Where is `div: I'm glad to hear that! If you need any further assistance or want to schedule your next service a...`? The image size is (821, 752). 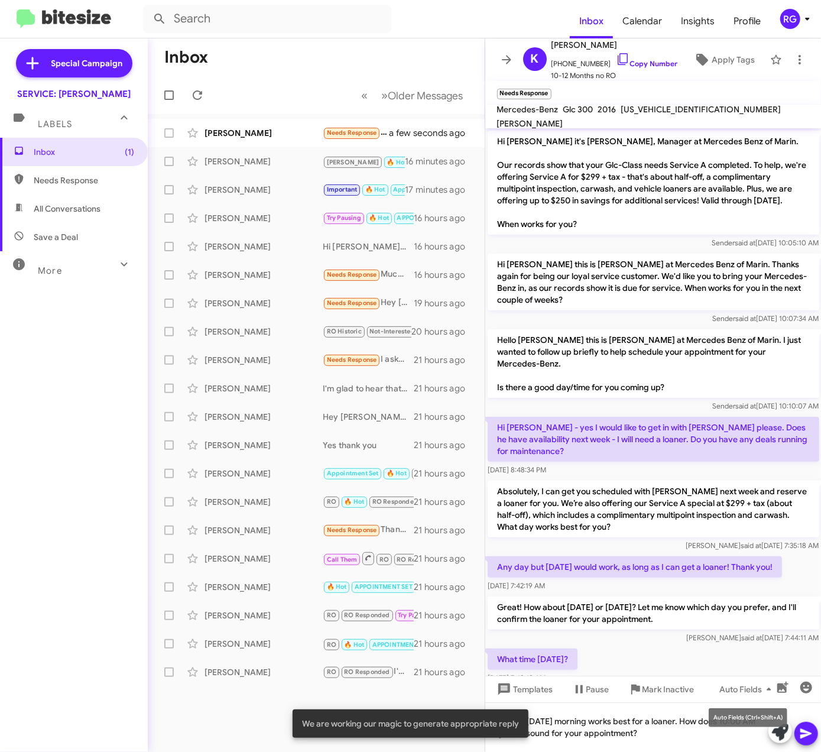 div: I'm glad to hear that! If you need any further assistance or want to schedule your next service a... is located at coordinates (368, 672).